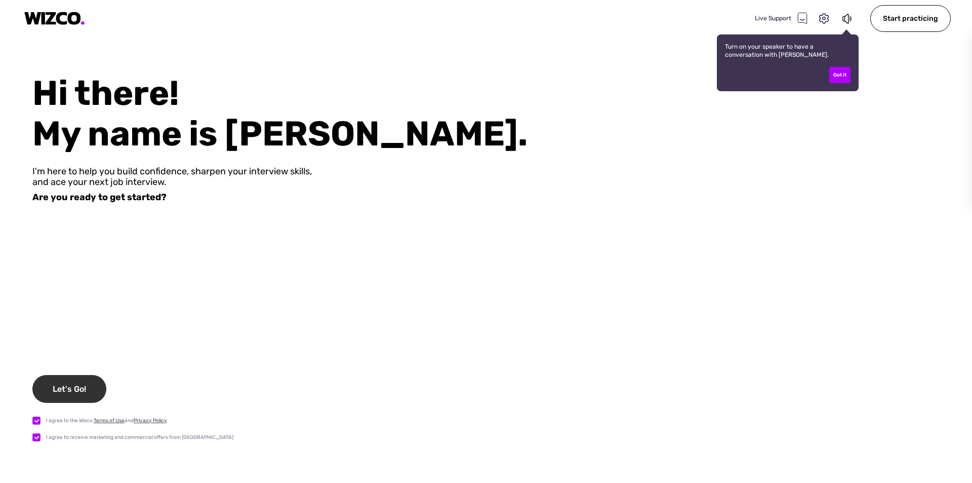 The image size is (972, 483). What do you see at coordinates (781, 18) in the screenshot?
I see `div: Live Support` at bounding box center [781, 18].